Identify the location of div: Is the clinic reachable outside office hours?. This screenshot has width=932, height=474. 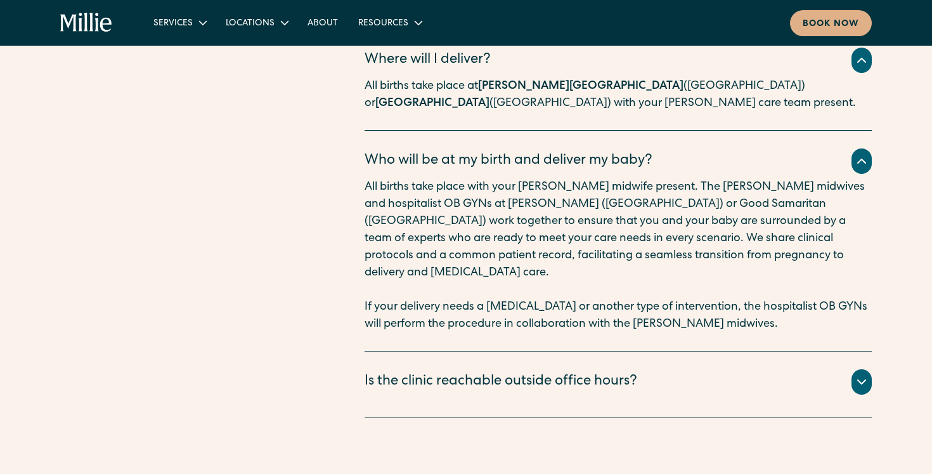
(501, 382).